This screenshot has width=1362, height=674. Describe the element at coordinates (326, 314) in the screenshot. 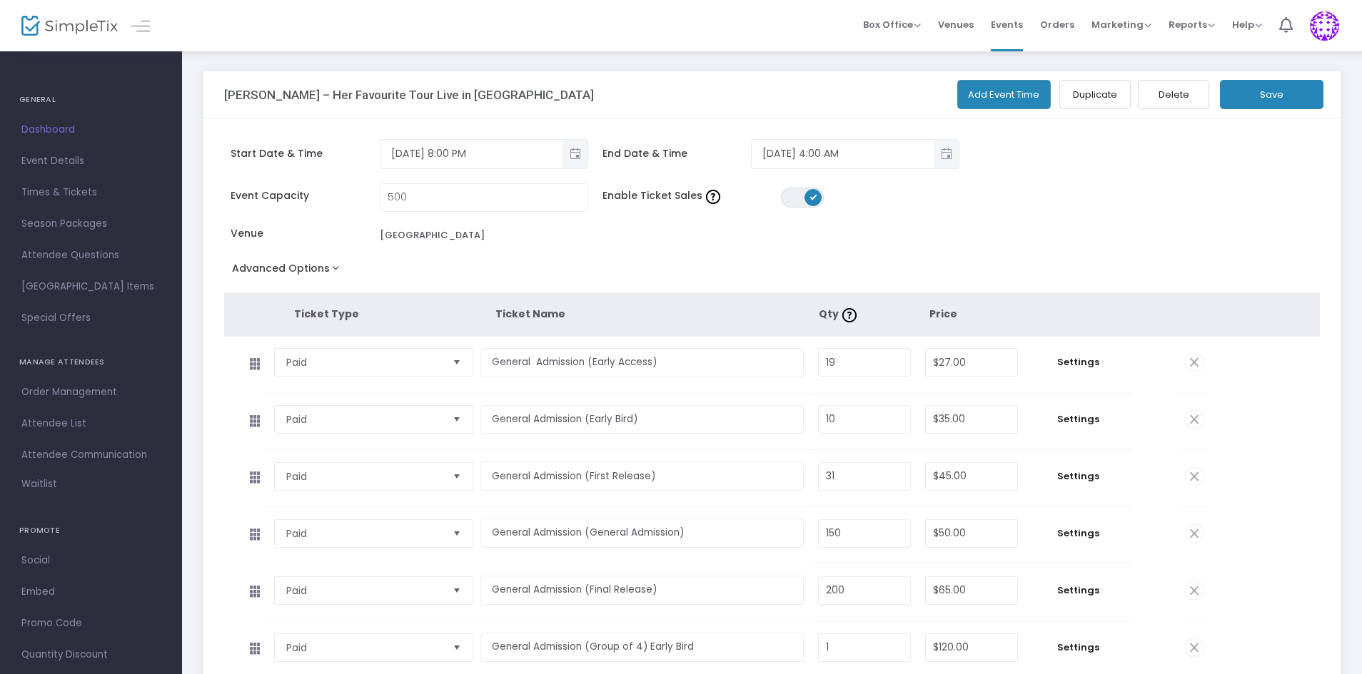

I see `span: Ticket Type` at that location.